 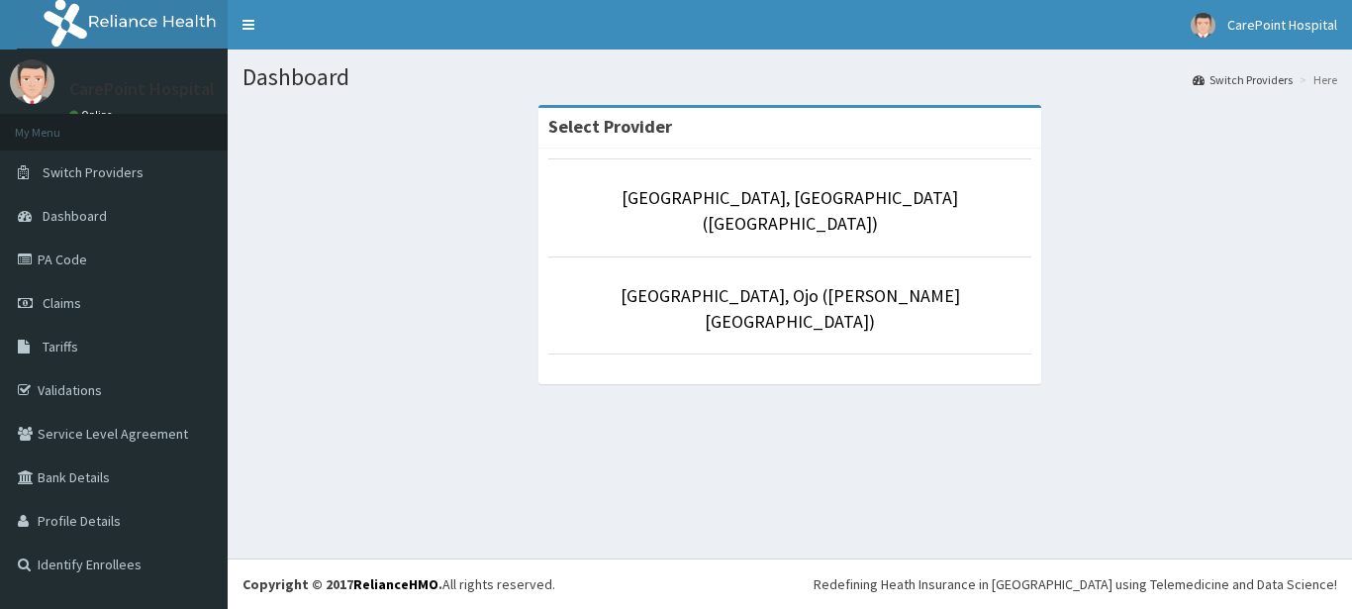 I want to click on p: CarePoint Hospital, so click(x=142, y=89).